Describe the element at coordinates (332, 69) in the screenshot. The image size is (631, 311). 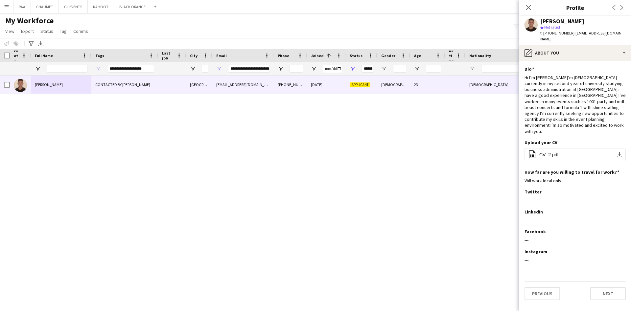
I see `input: Joined Filter Input` at that location.